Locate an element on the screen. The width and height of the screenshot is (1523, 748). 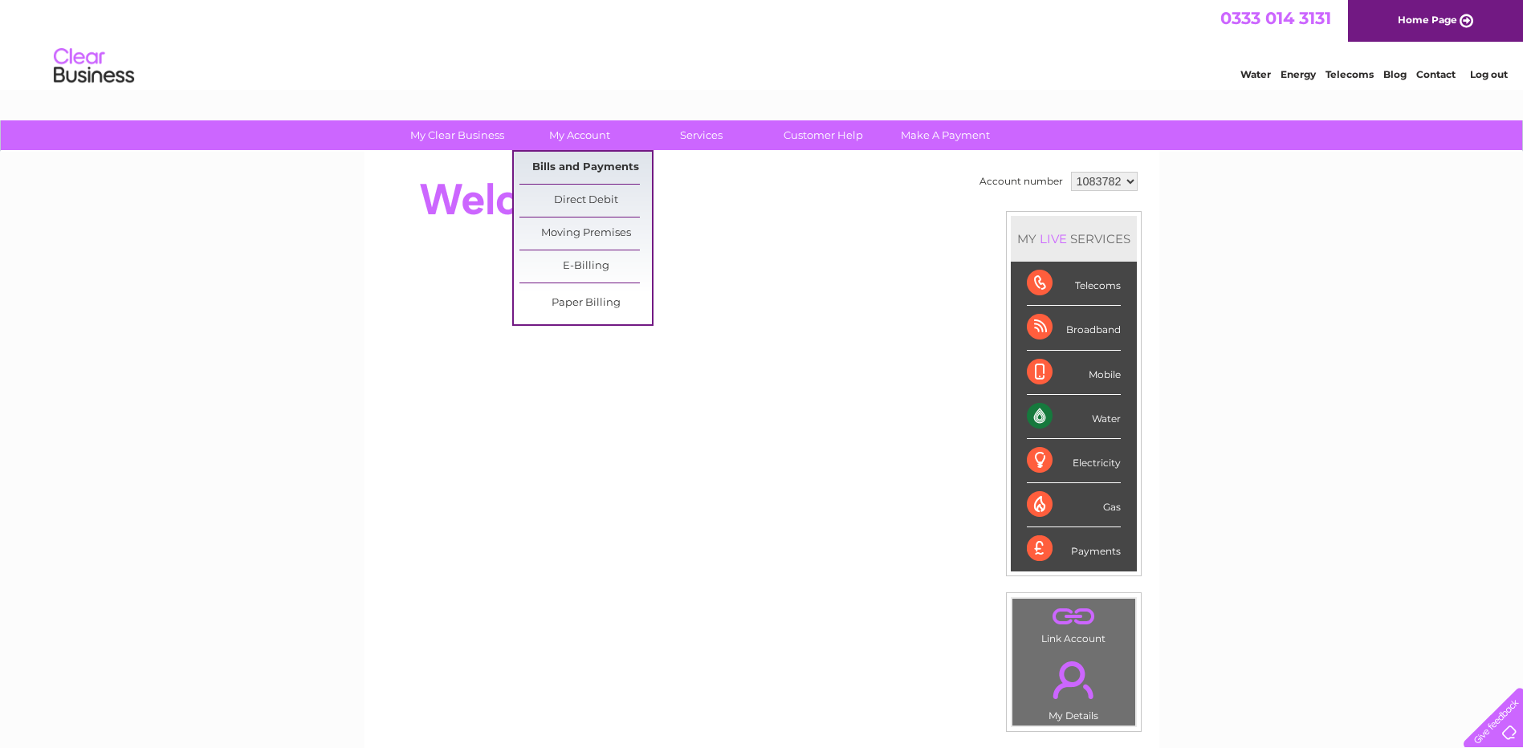
a: My Clear Business is located at coordinates (457, 135).